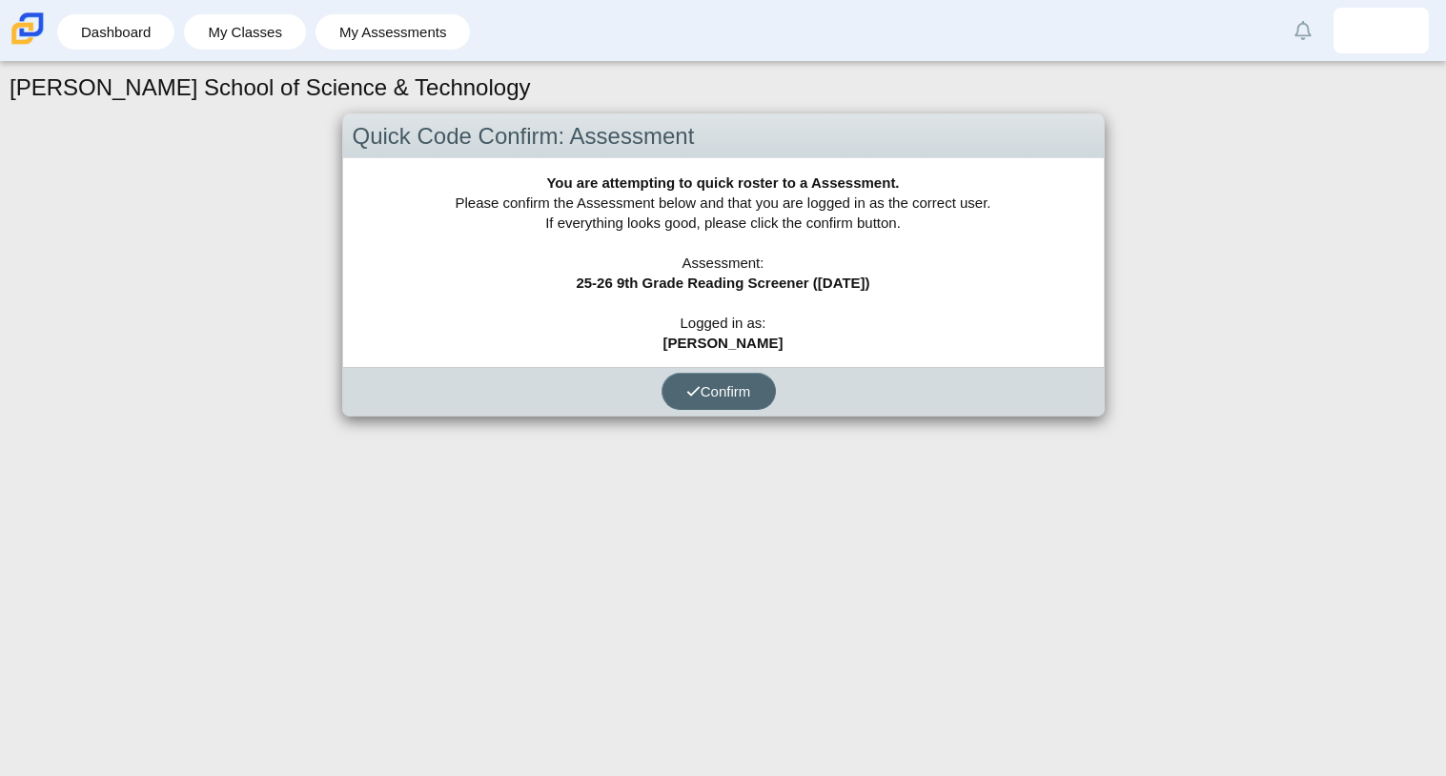  What do you see at coordinates (245, 31) in the screenshot?
I see `a: My Classes` at bounding box center [245, 31].